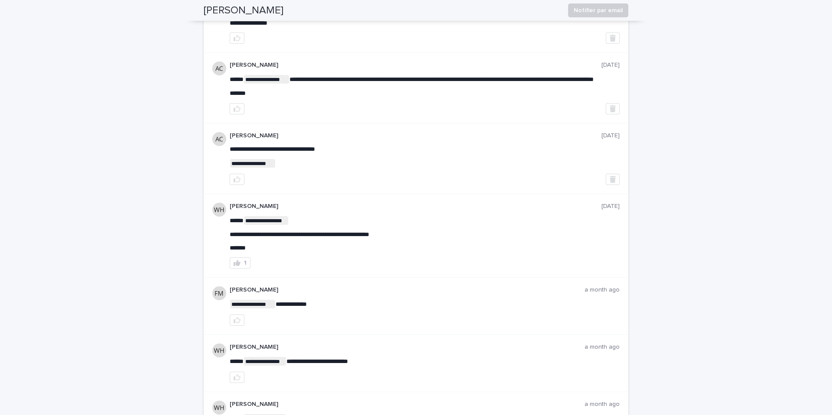 The width and height of the screenshot is (832, 415). I want to click on span: Notifier par email, so click(598, 10).